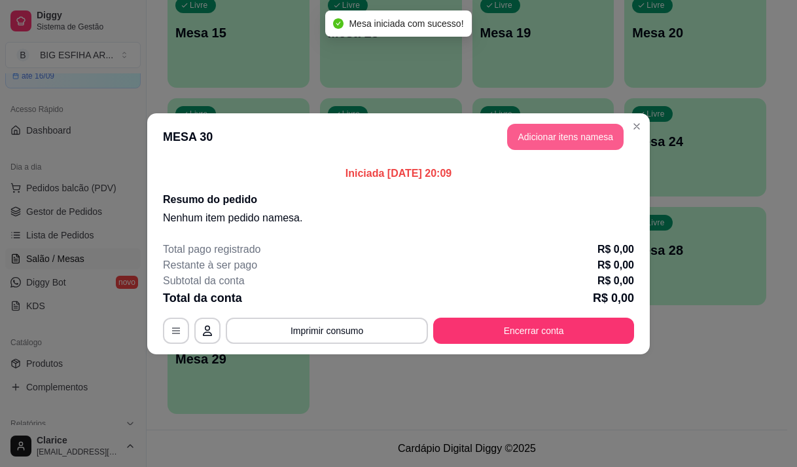  I want to click on button: Imprimir consumo, so click(327, 331).